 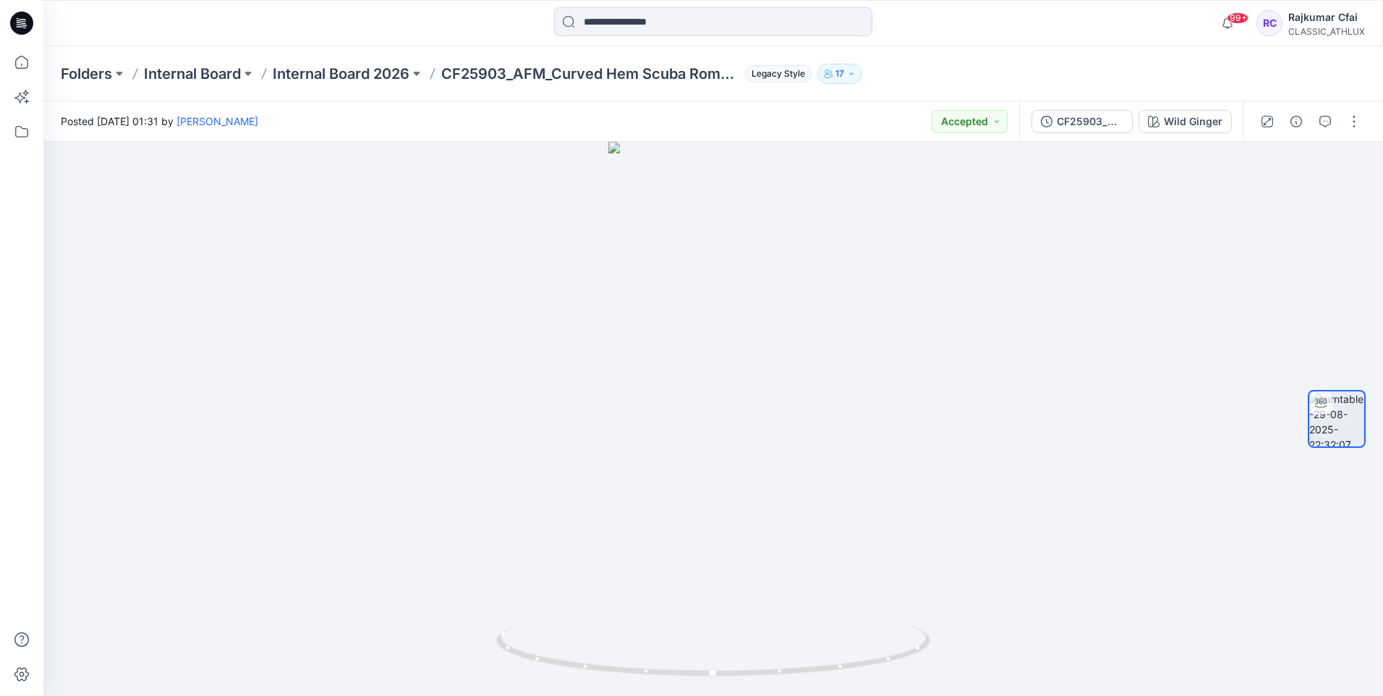 I want to click on p: 17, so click(x=840, y=74).